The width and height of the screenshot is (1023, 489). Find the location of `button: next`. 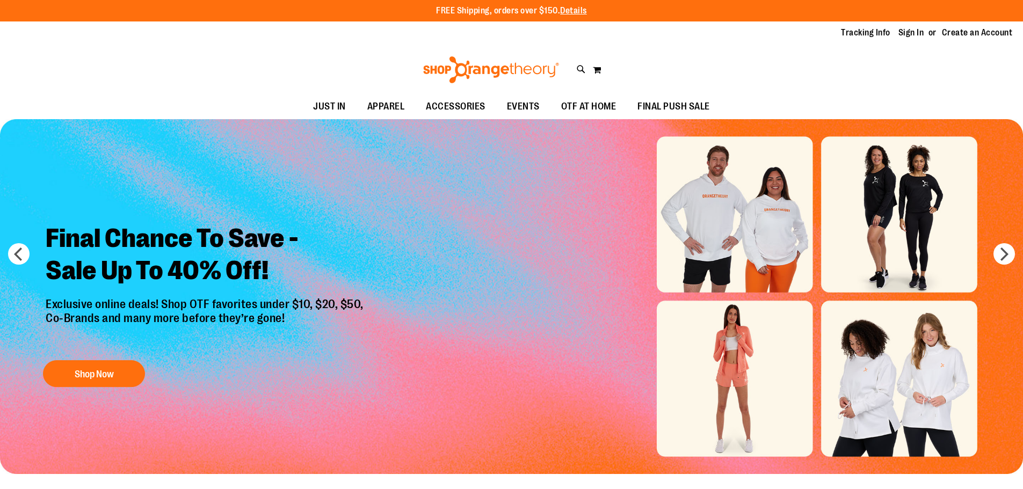

button: next is located at coordinates (1004, 254).